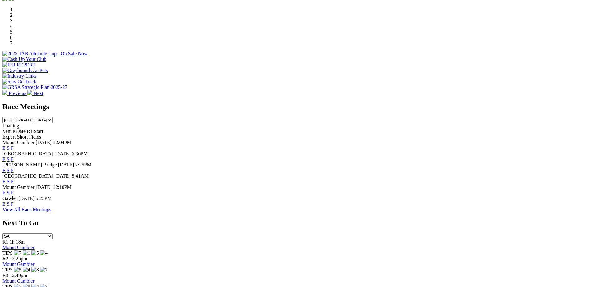 This screenshot has width=590, height=287. I want to click on span: 1h 18m, so click(17, 242).